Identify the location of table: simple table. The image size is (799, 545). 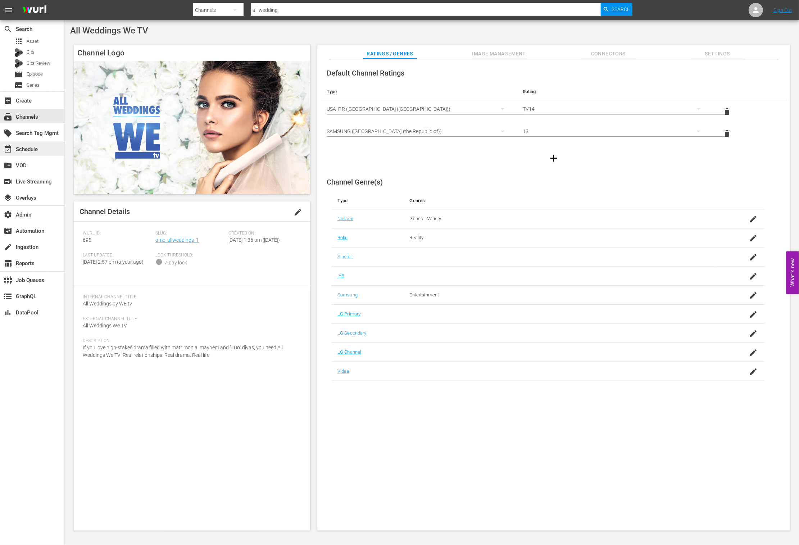
(554, 114).